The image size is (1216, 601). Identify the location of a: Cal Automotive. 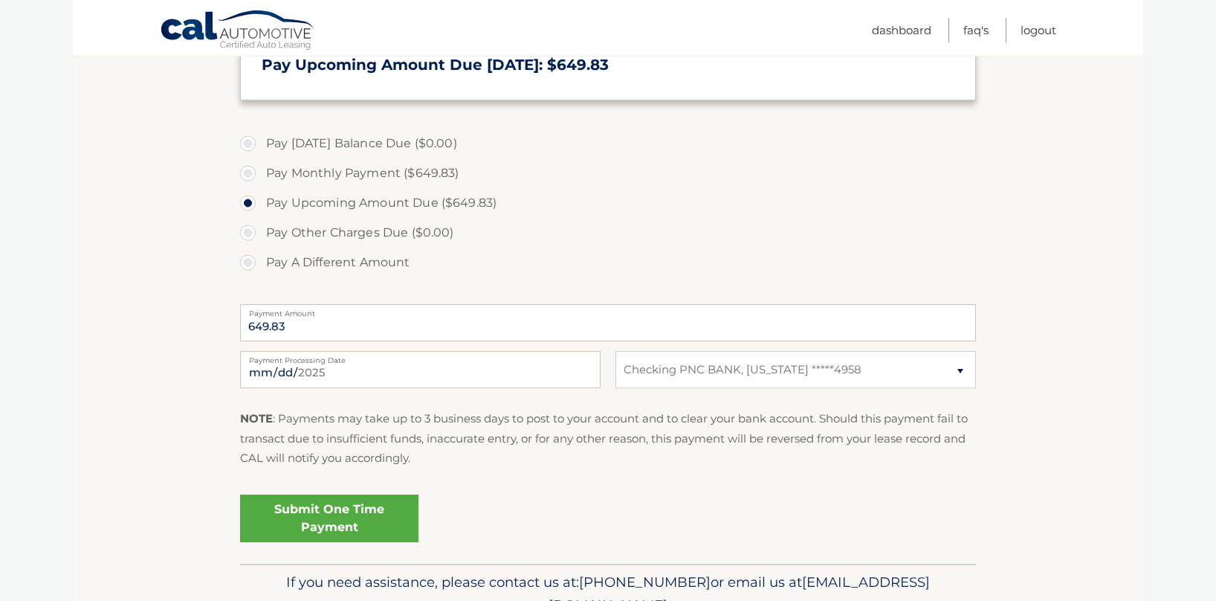
(238, 31).